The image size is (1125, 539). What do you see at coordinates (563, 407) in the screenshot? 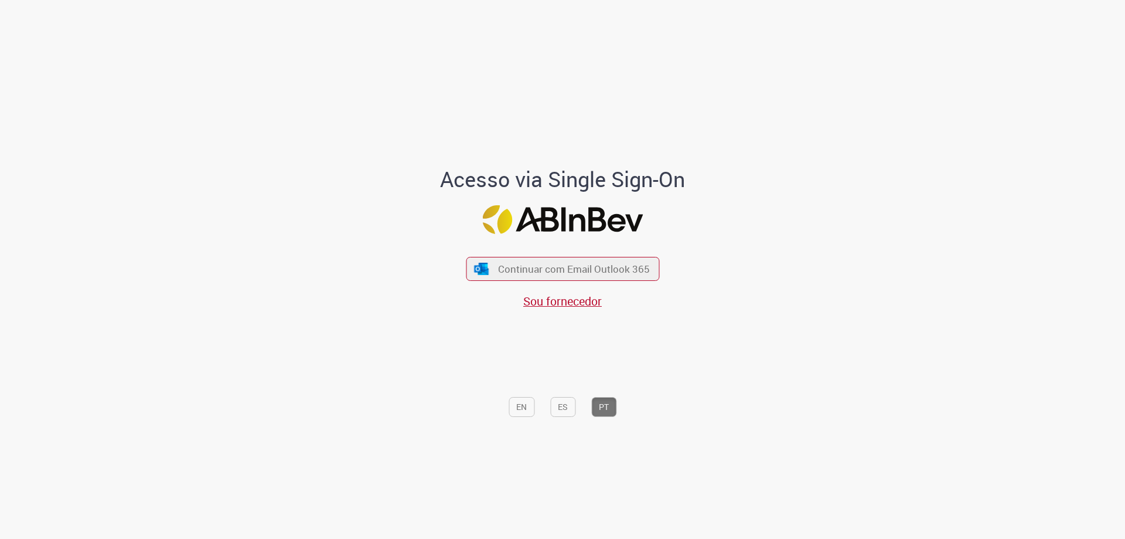
I see `button: ES` at bounding box center [563, 407].